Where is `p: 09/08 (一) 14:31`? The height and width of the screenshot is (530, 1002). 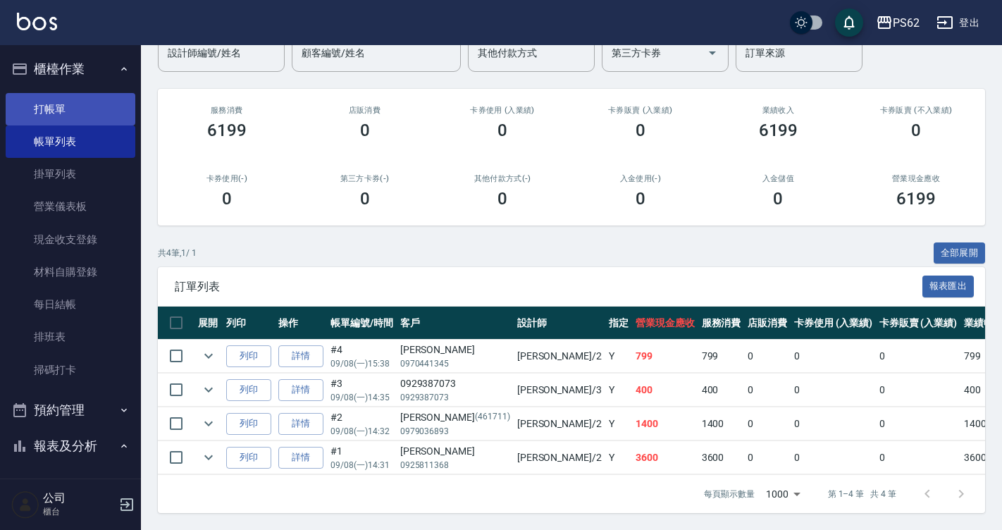 p: 09/08 (一) 14:31 is located at coordinates (362, 465).